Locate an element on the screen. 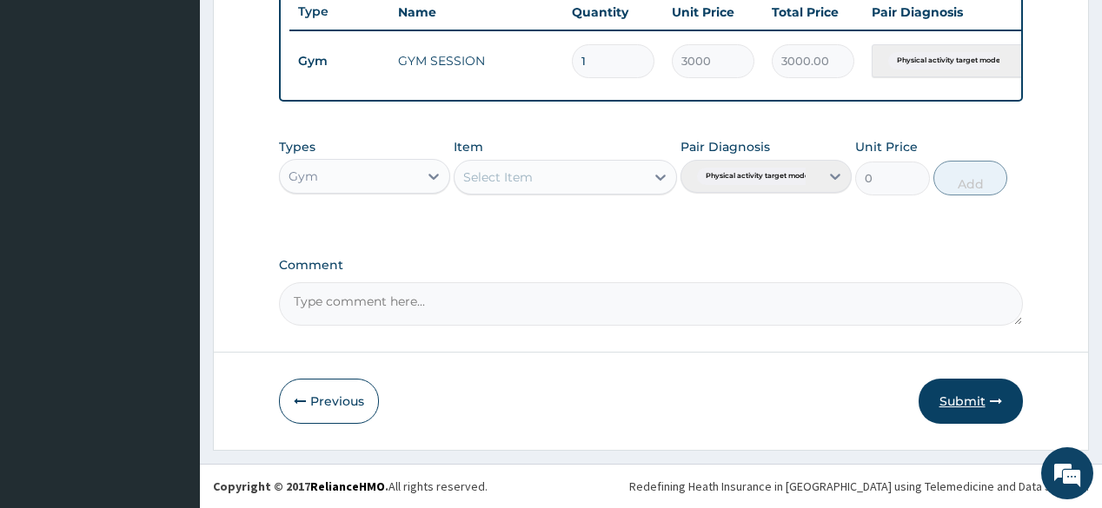 This screenshot has height=508, width=1102. button: Submit is located at coordinates (971, 401).